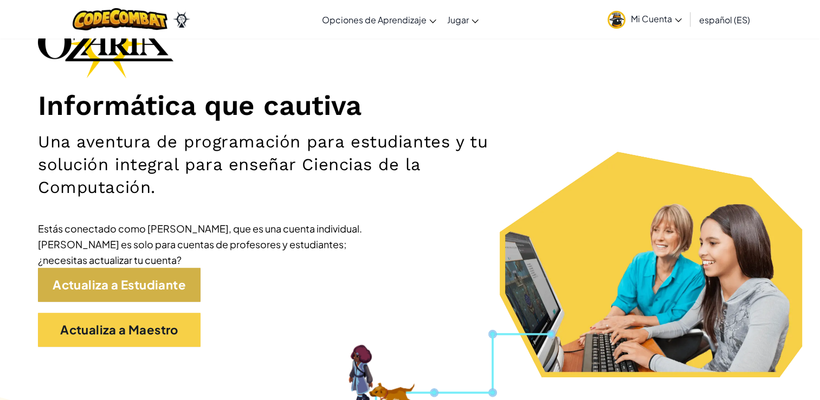  What do you see at coordinates (616, 20) in the screenshot?
I see `img: avatar` at bounding box center [616, 20].